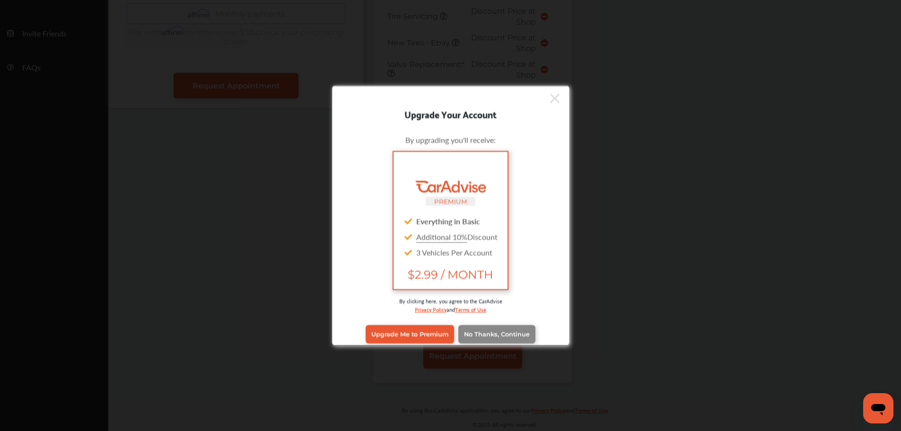  I want to click on div: By upgrading you'll receive:, so click(451, 139).